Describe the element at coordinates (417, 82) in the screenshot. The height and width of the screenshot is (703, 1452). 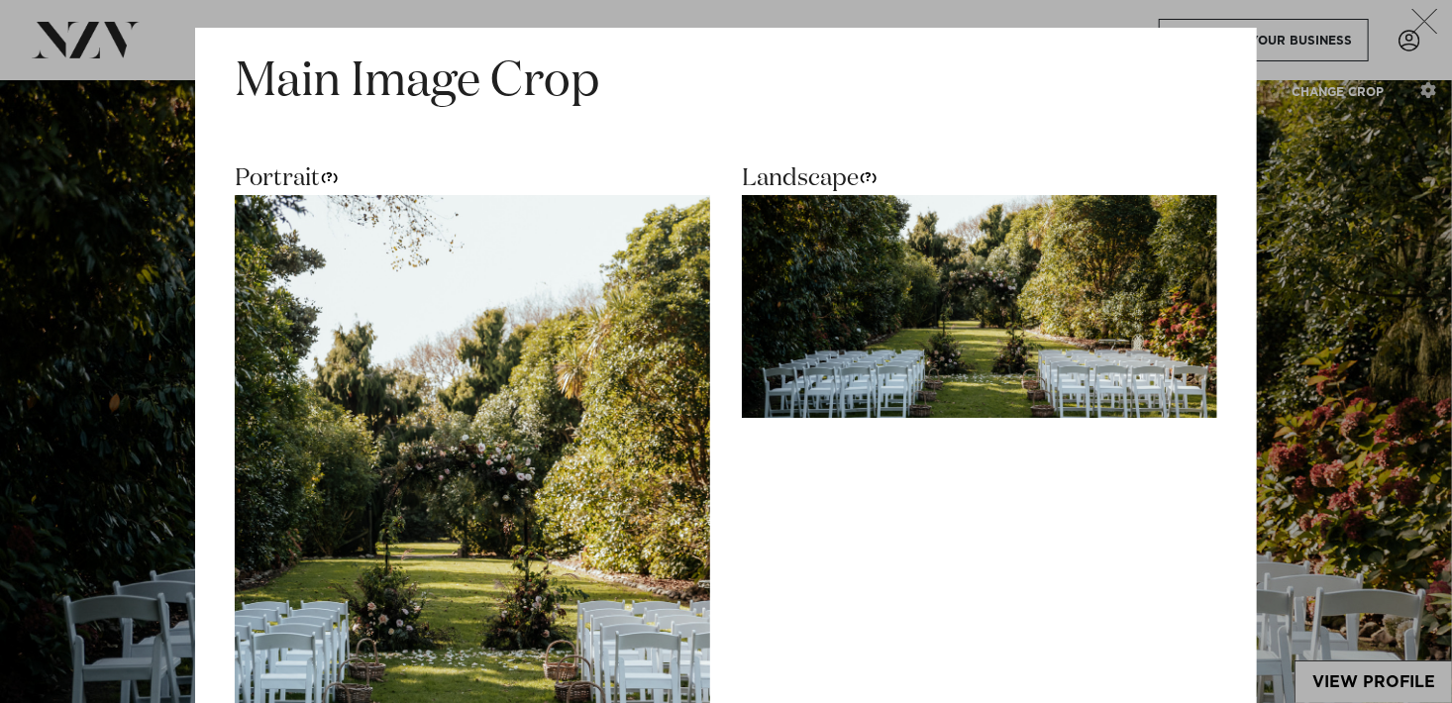
I see `h2: Main Image Crop` at that location.